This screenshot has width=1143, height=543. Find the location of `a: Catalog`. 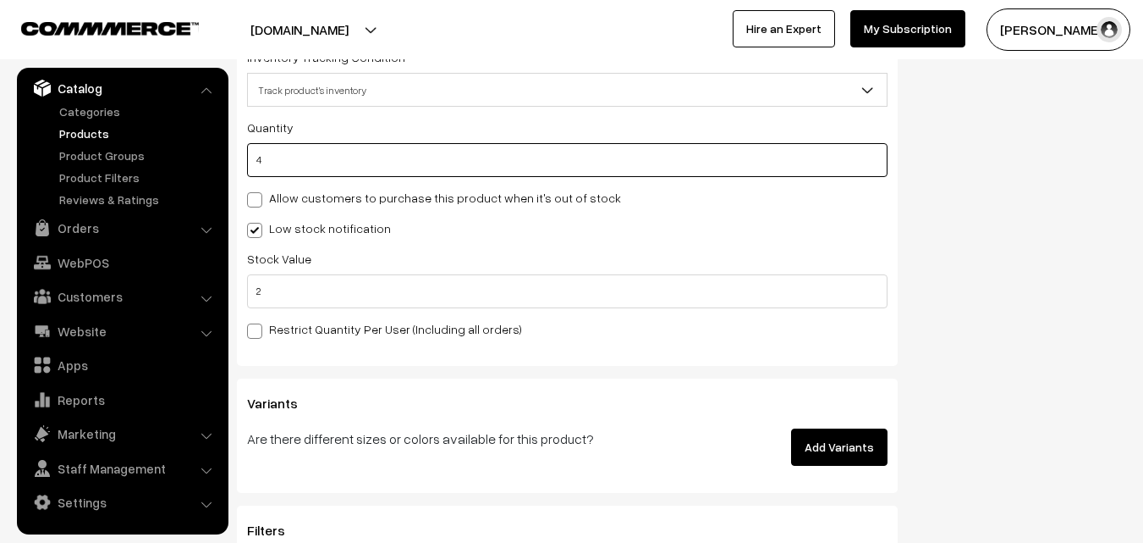

a: Catalog is located at coordinates (122, 88).